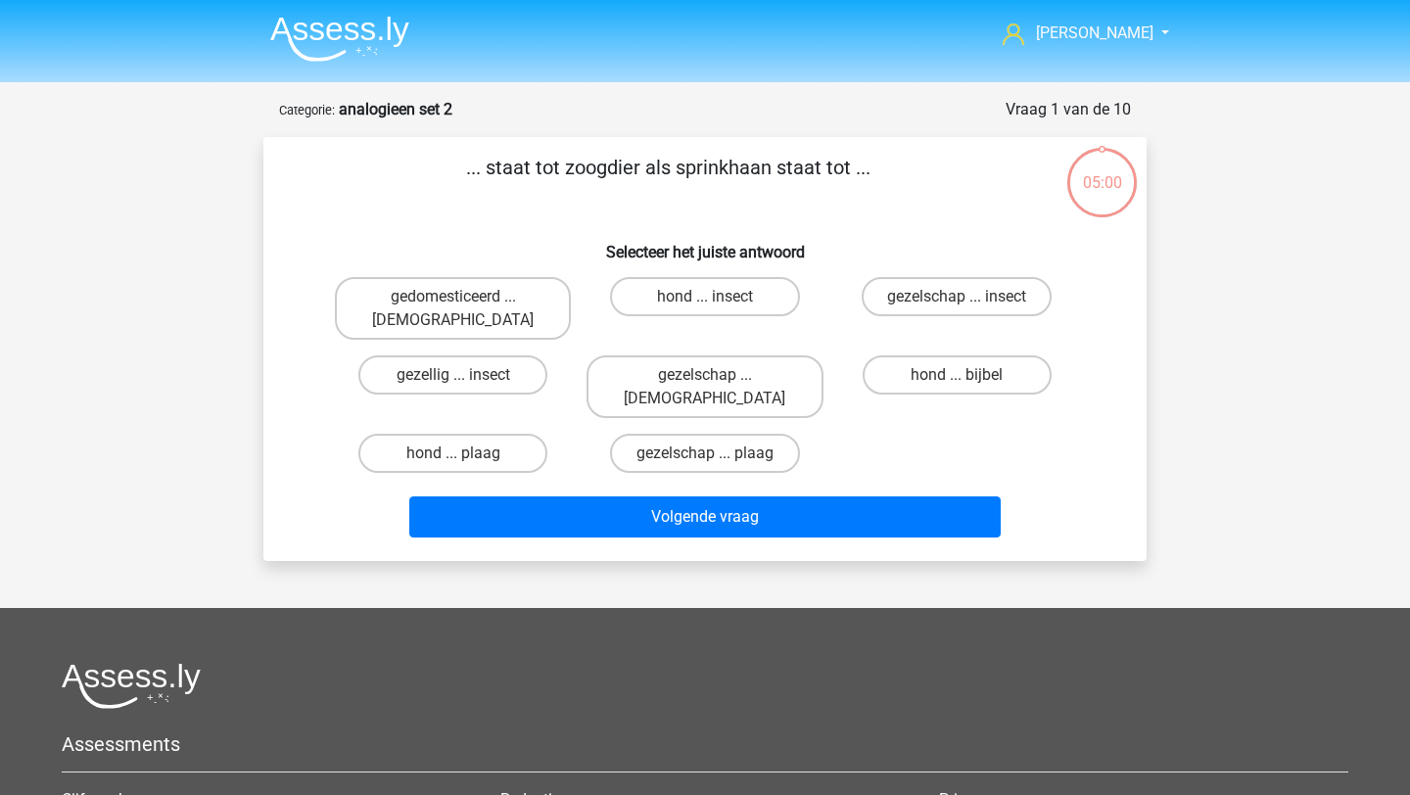  What do you see at coordinates (452, 453) in the screenshot?
I see `label: hond ... plaag` at bounding box center [452, 453].